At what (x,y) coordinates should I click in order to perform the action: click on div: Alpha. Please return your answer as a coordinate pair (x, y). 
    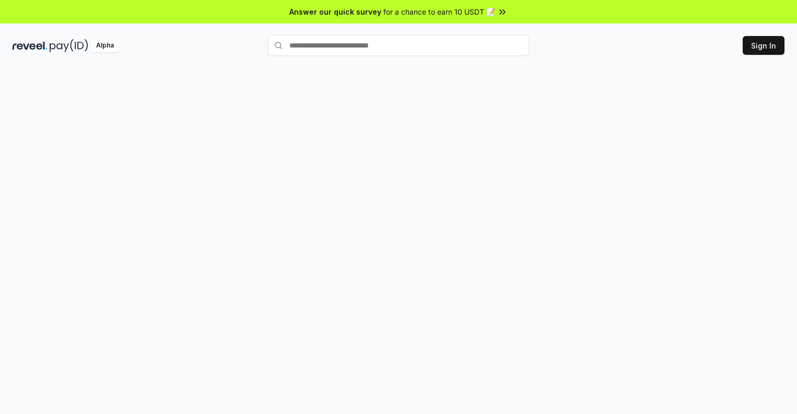
    Looking at the image, I should click on (105, 45).